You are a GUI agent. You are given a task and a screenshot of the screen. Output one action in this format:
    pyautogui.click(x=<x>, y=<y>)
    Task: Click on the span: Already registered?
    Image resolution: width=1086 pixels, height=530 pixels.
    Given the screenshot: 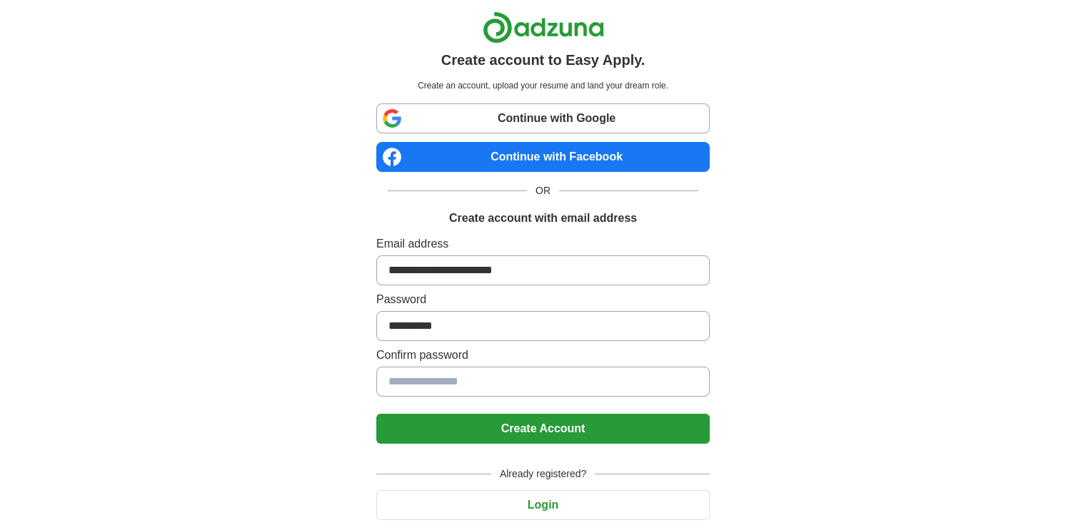 What is the action you would take?
    pyautogui.click(x=543, y=474)
    